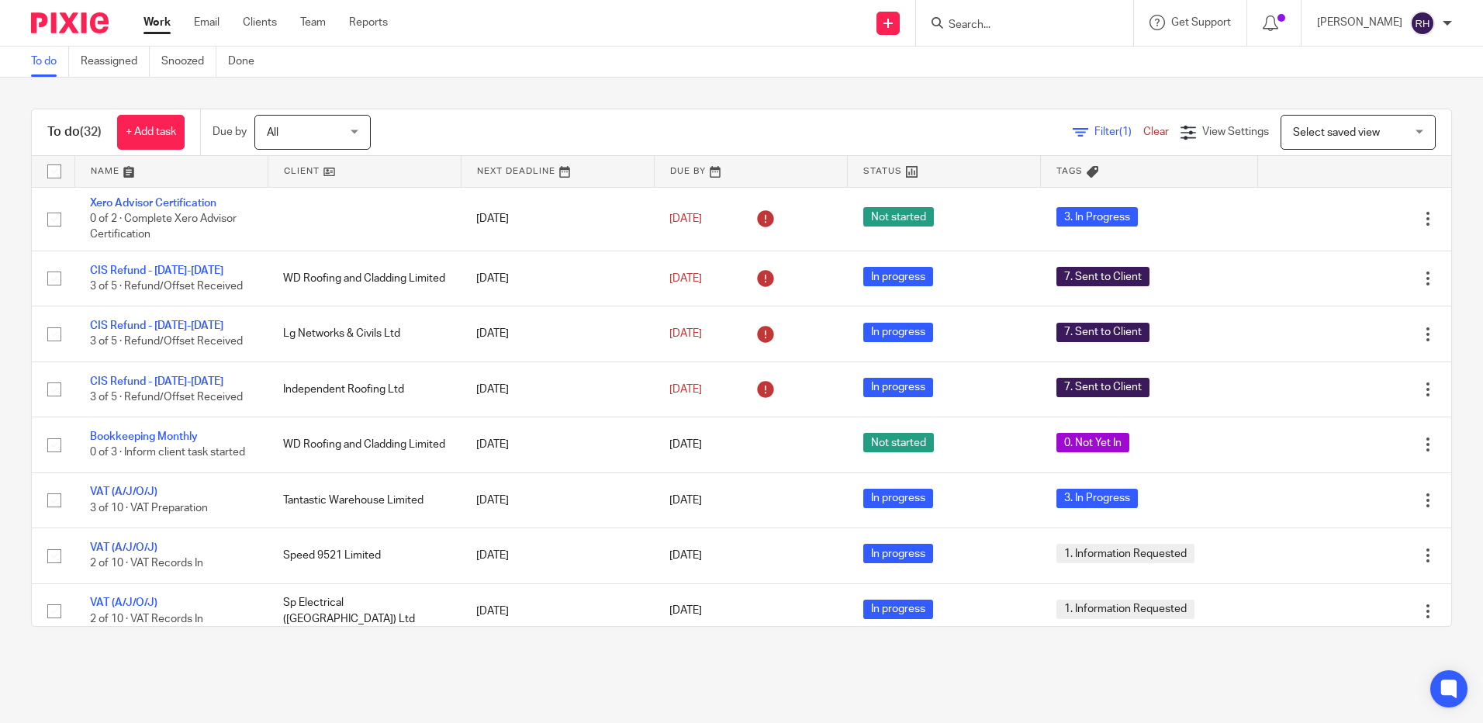 Image resolution: width=1483 pixels, height=723 pixels. Describe the element at coordinates (1236, 132) in the screenshot. I see `span: View Settings` at that location.